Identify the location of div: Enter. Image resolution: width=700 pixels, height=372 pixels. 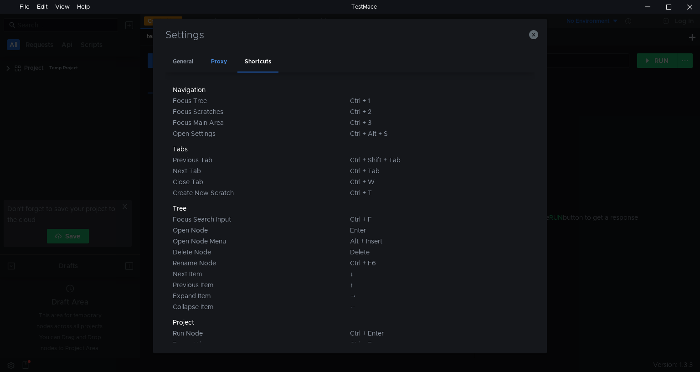
(438, 230).